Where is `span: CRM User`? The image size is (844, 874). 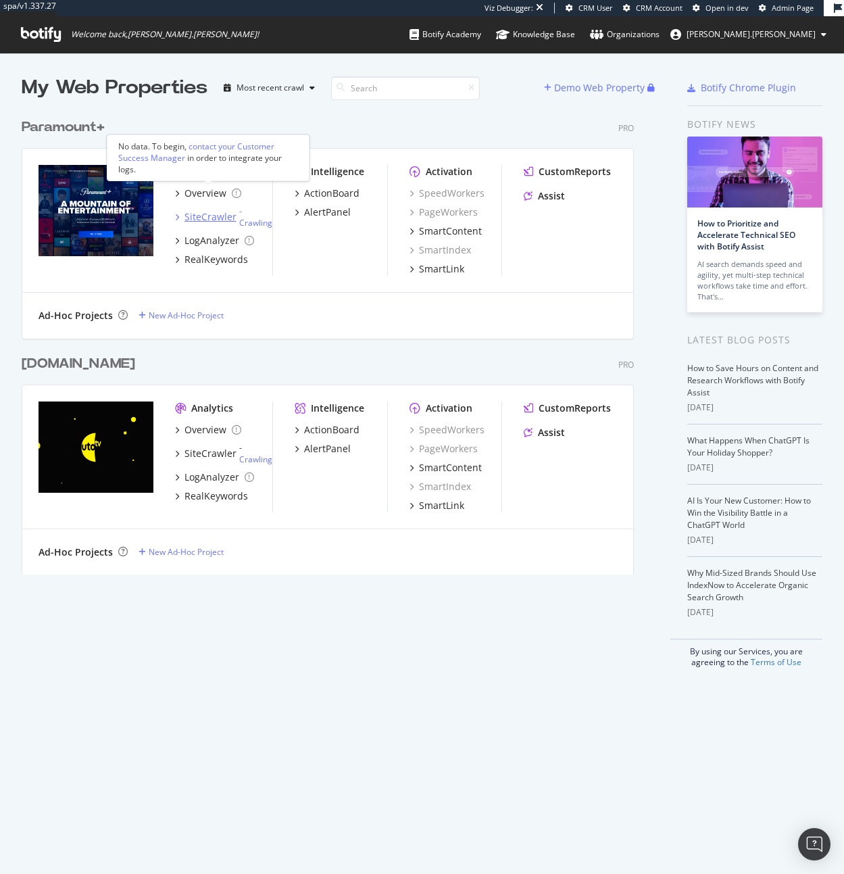 span: CRM User is located at coordinates (595, 7).